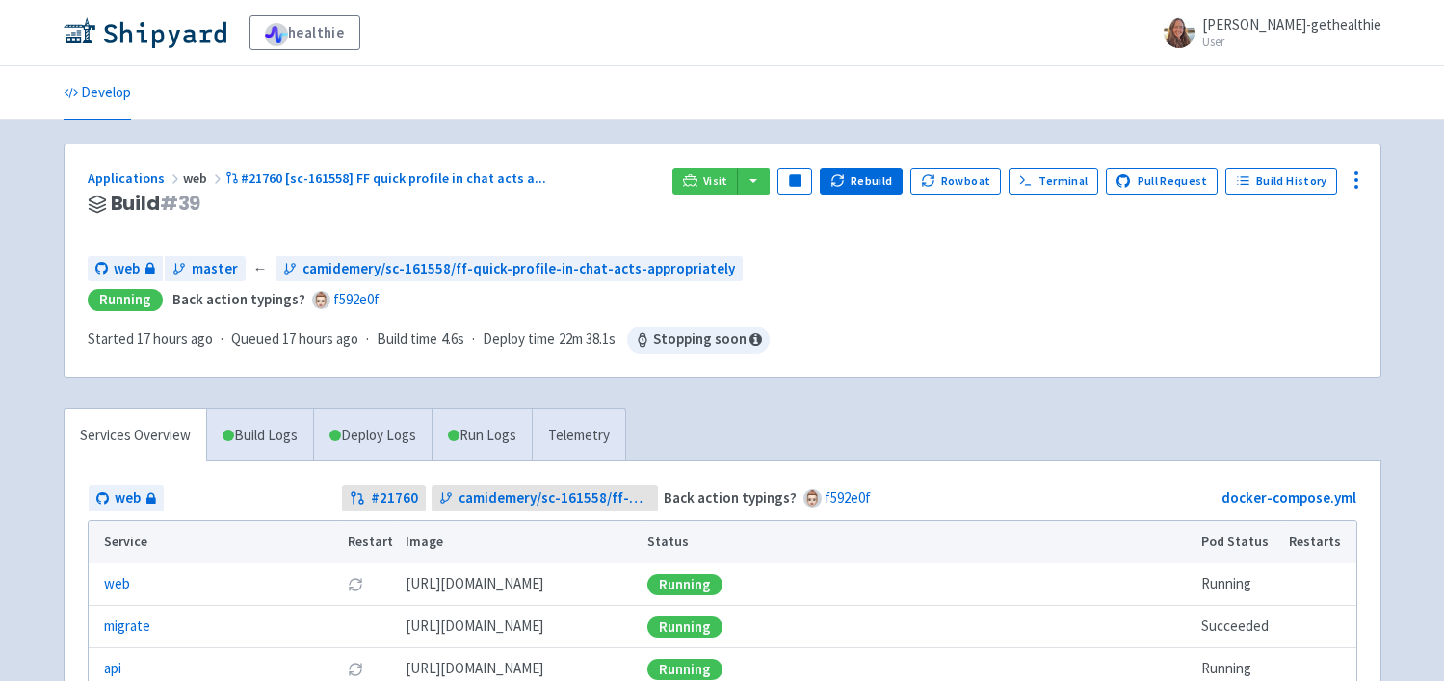 The image size is (1444, 681). Describe the element at coordinates (127, 626) in the screenshot. I see `a: migrate` at that location.